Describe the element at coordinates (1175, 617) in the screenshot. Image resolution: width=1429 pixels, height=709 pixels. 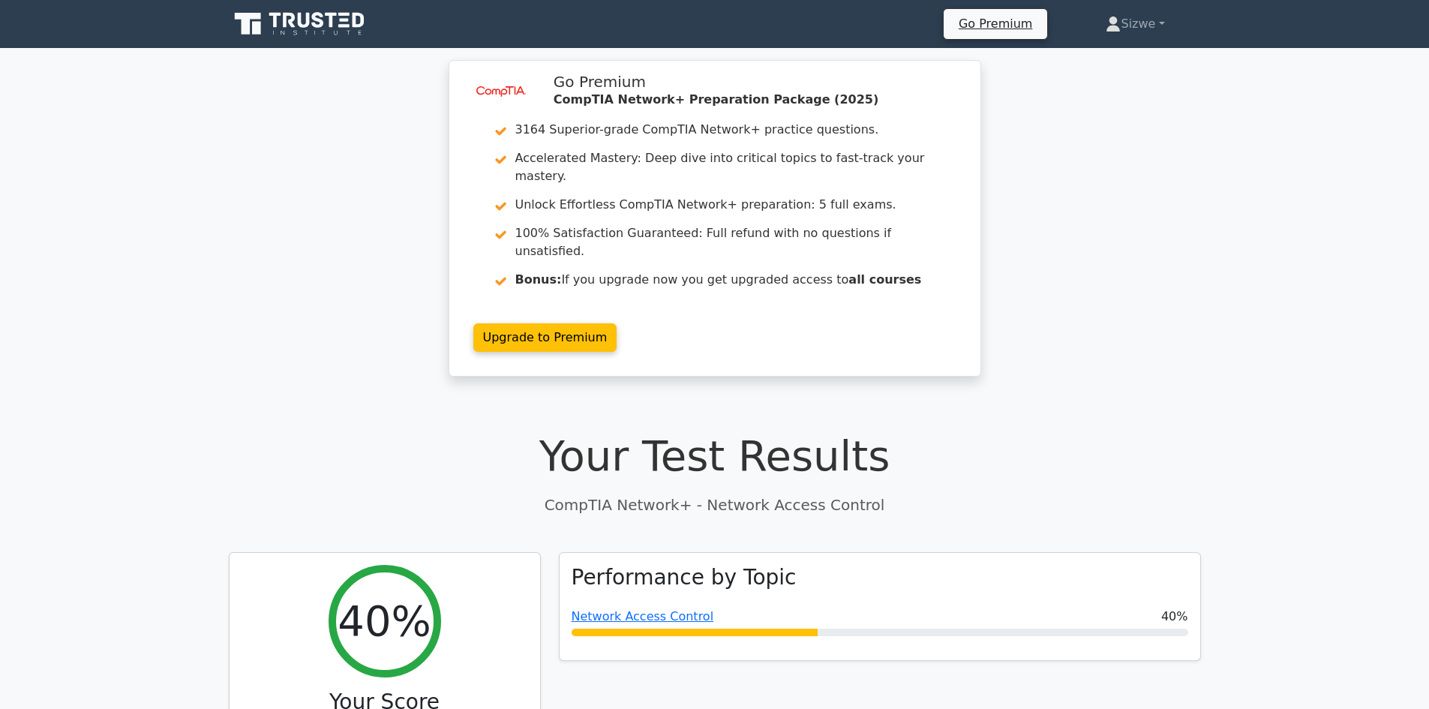
I see `span: 40%` at that location.